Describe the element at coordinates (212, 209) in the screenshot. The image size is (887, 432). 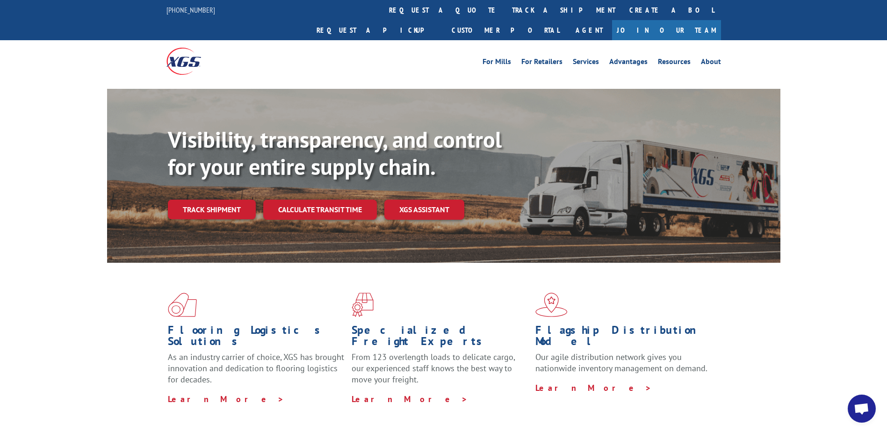
I see `a: Track shipment` at that location.